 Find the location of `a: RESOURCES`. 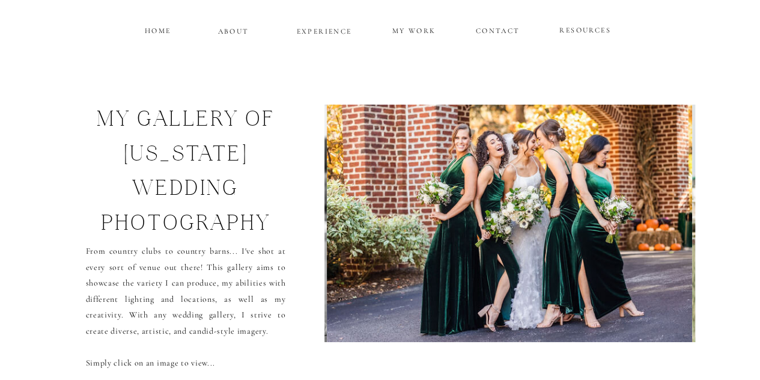

a: RESOURCES is located at coordinates (585, 28).